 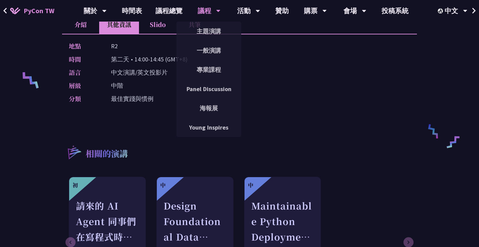 I want to click on p: 語言, so click(x=83, y=72).